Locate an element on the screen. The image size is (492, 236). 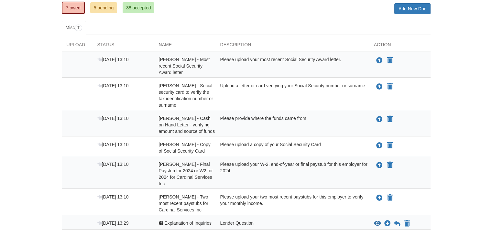
button: View Explanation of Inquiries is located at coordinates (378, 224).